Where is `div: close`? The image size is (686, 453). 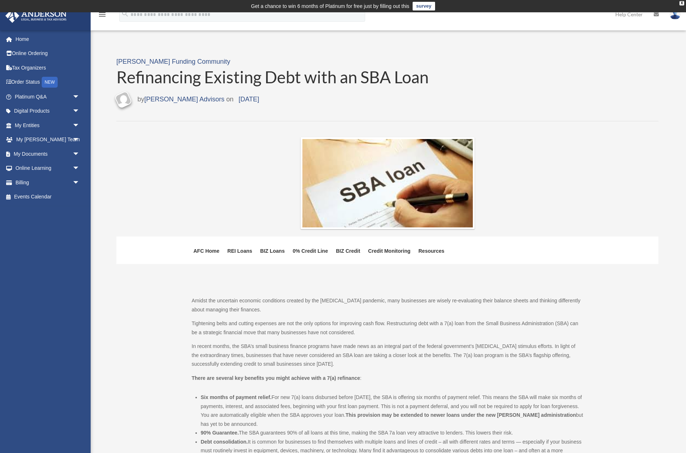
div: close is located at coordinates (681, 3).